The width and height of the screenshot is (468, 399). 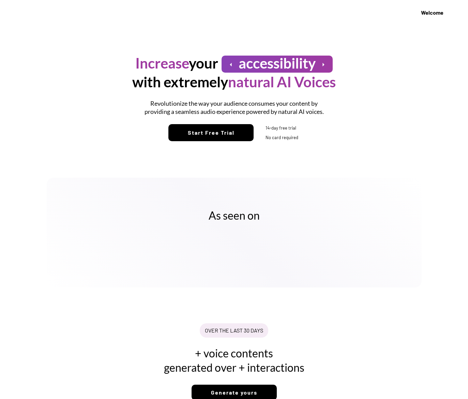 What do you see at coordinates (231, 64) in the screenshot?
I see `button: arrow_left` at bounding box center [231, 64].